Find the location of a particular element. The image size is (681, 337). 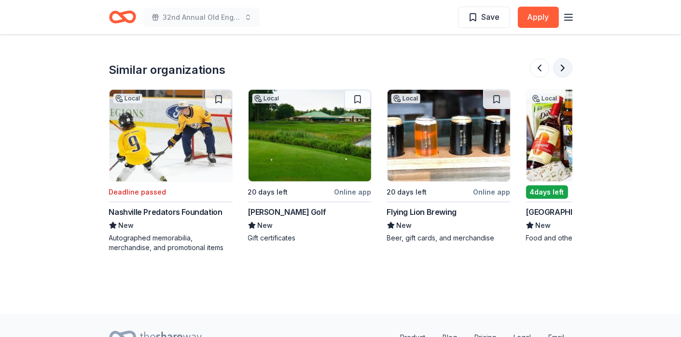

span: Save is located at coordinates (491, 17).